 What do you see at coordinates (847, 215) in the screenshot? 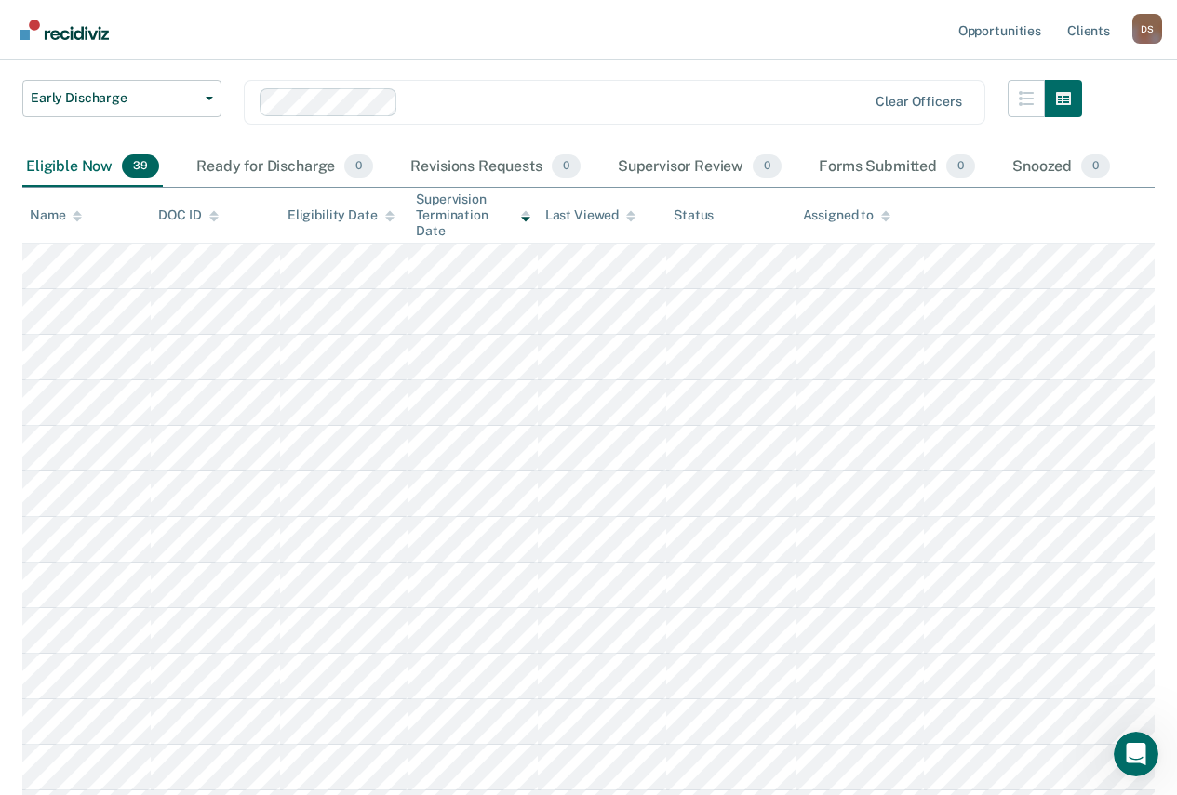
I see `div: Assigned to` at bounding box center [847, 215].